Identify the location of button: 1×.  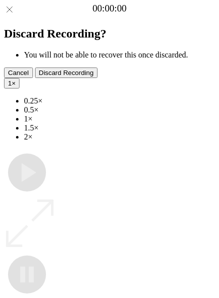
(11, 83).